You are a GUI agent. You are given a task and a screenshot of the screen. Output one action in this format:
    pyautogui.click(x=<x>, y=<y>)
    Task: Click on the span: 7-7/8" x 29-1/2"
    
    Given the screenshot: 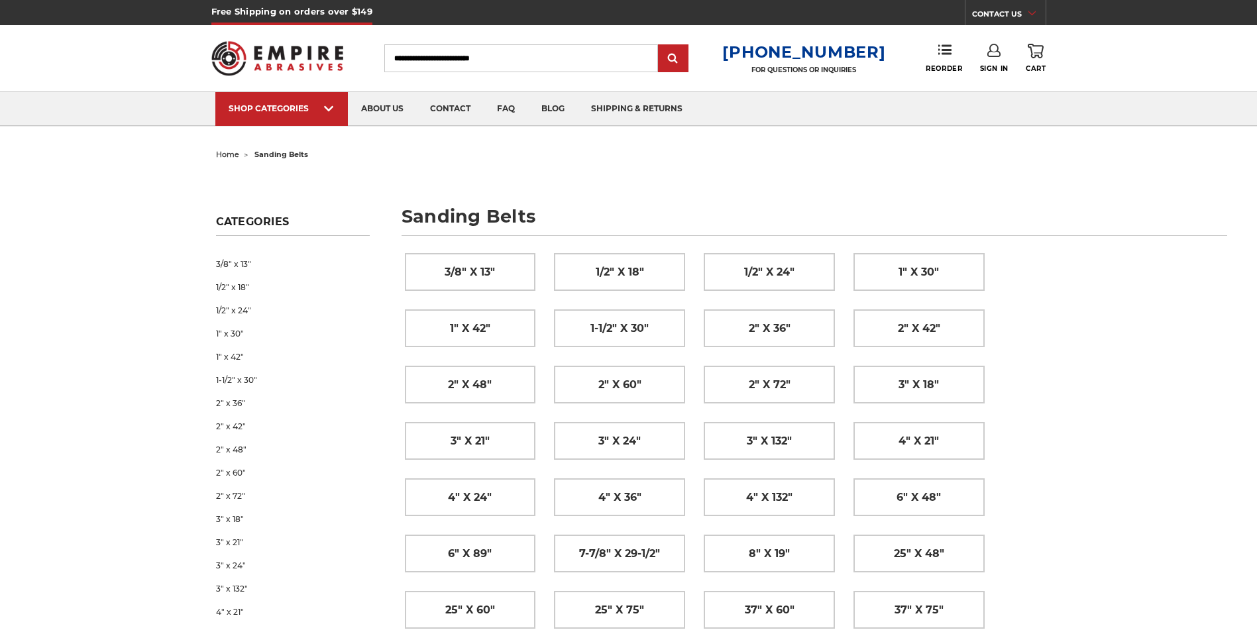 What is the action you would take?
    pyautogui.click(x=619, y=554)
    